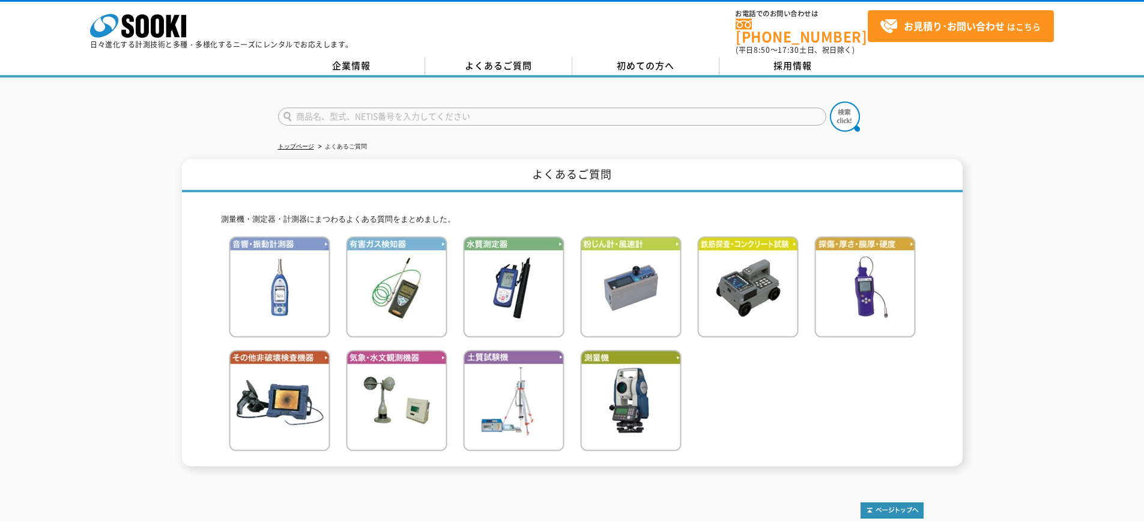  What do you see at coordinates (646, 65) in the screenshot?
I see `span: 初めての方へ` at bounding box center [646, 65].